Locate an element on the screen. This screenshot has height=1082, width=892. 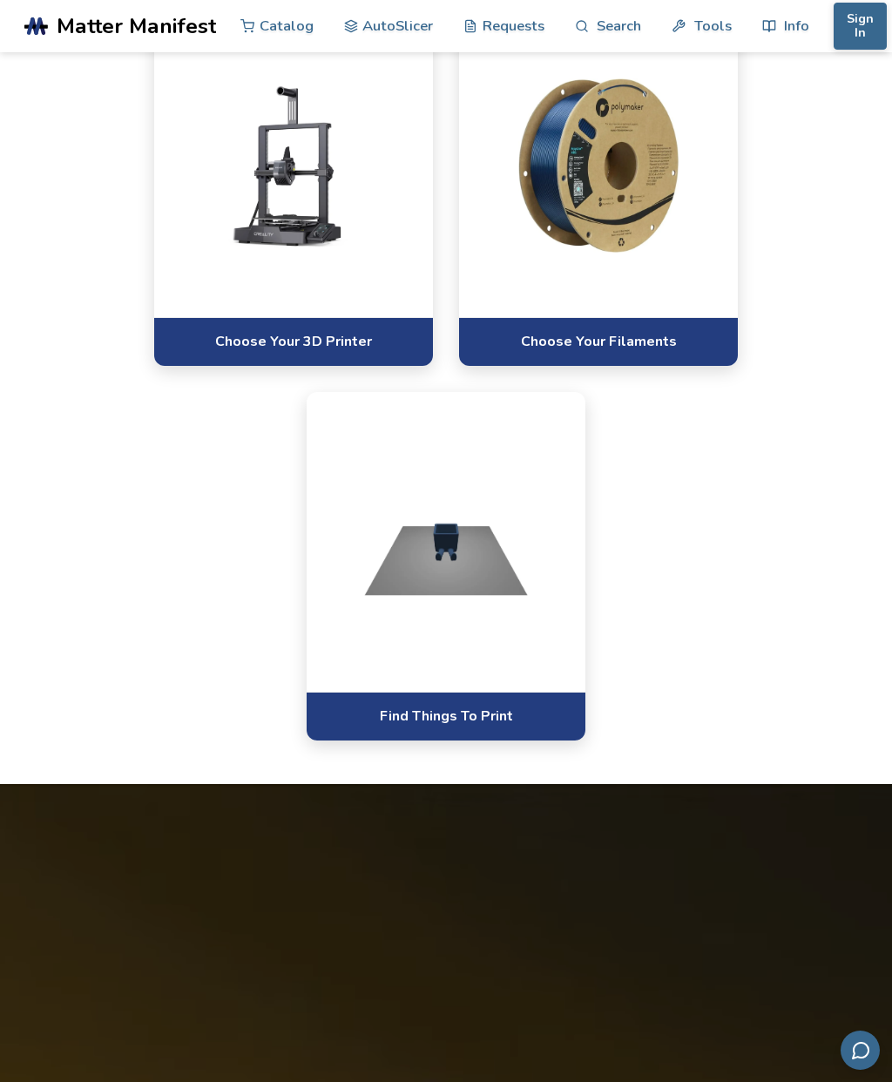
img: Pick software is located at coordinates (599, 166).